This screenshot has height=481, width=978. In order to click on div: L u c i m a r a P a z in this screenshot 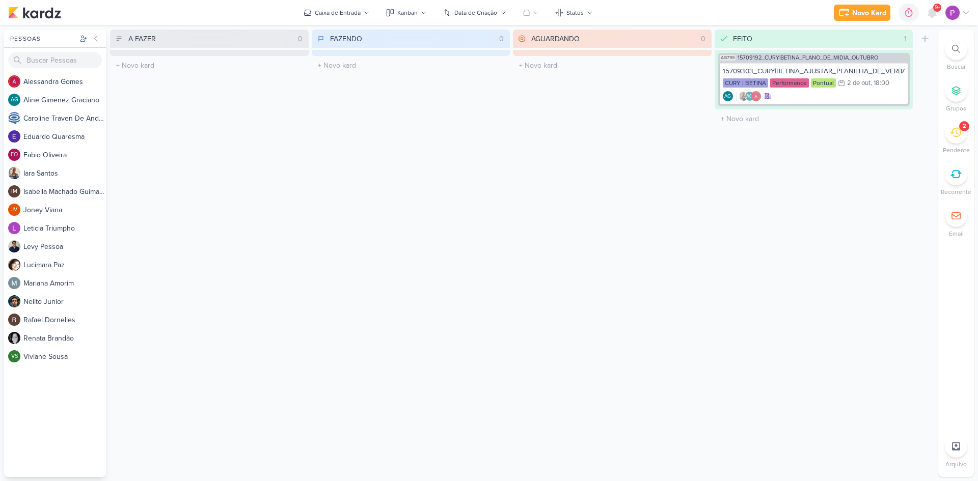, I will do `click(65, 265)`.